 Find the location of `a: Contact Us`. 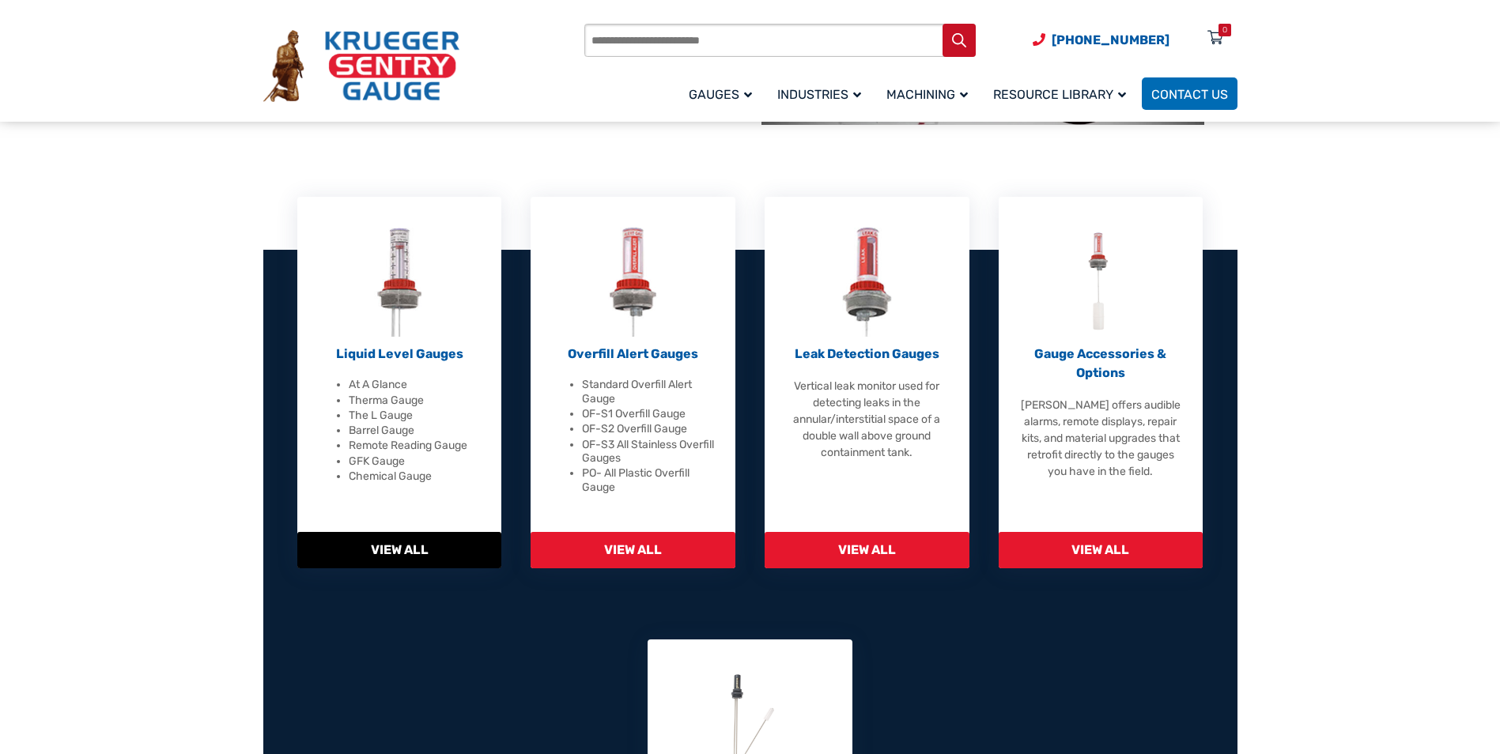

a: Contact Us is located at coordinates (1189, 93).